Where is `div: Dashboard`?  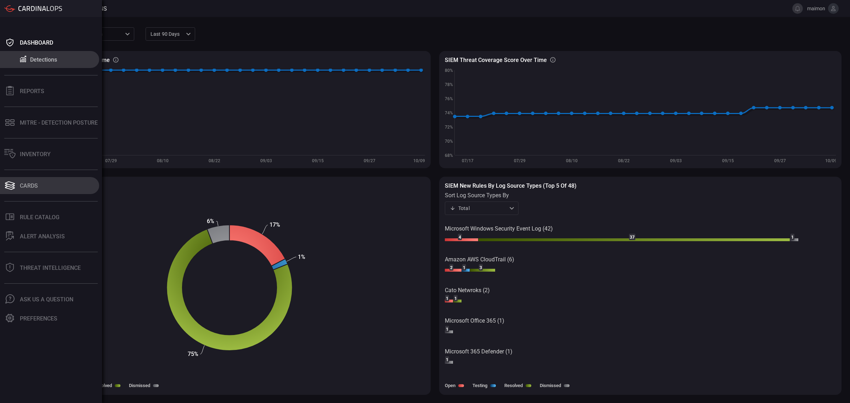 div: Dashboard is located at coordinates (36, 43).